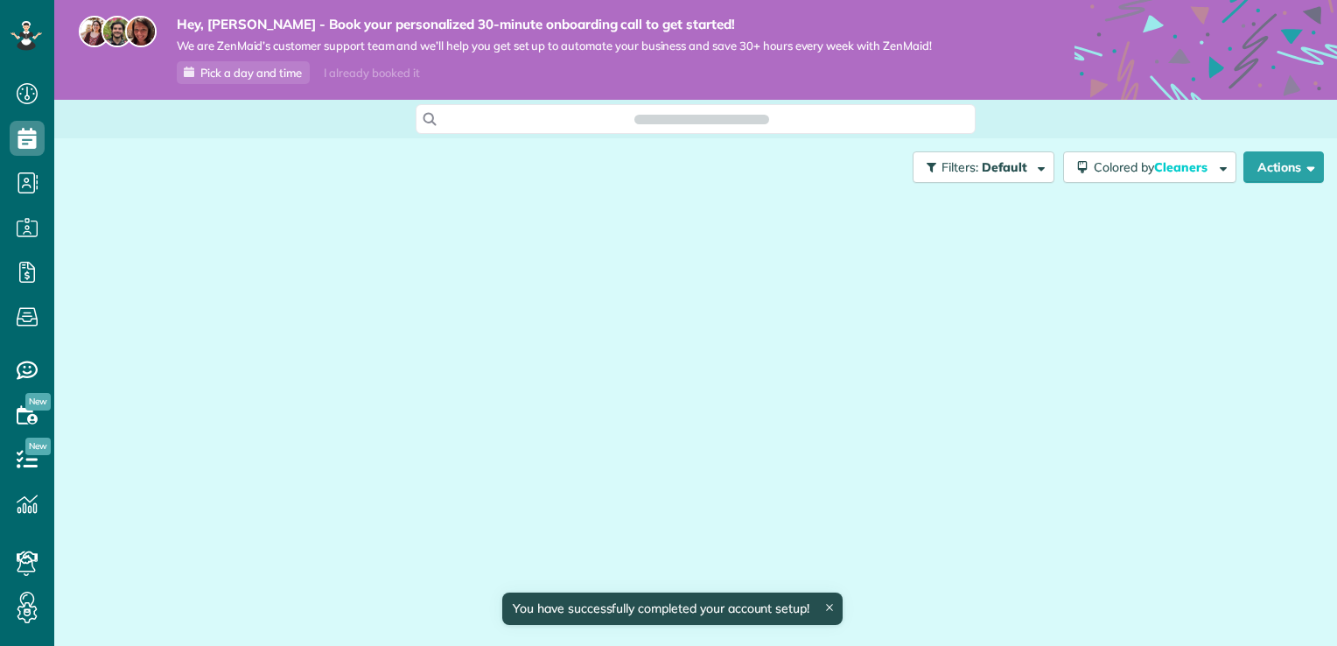 The height and width of the screenshot is (646, 1337). Describe the element at coordinates (672, 608) in the screenshot. I see `div: You have successfully completed your account setup!` at that location.